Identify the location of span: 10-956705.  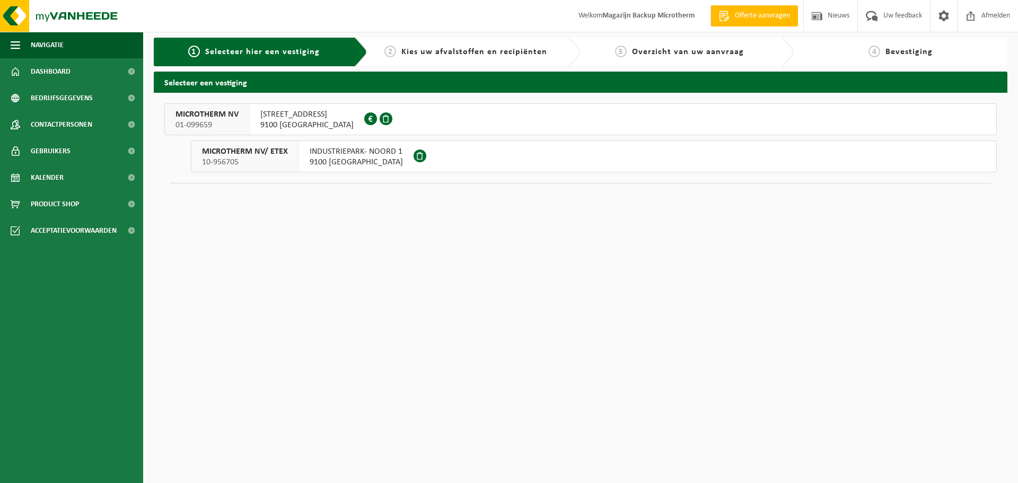
(245, 162).